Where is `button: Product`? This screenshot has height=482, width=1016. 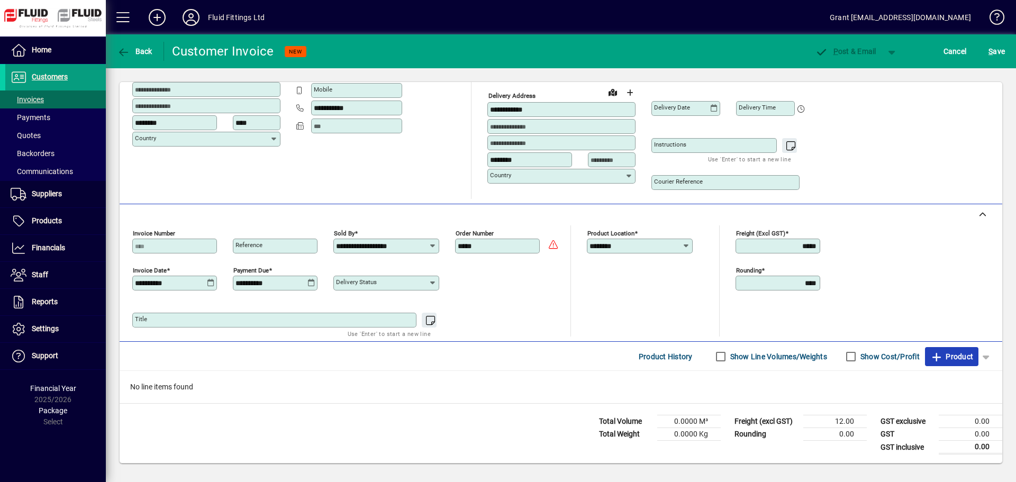
button: Product is located at coordinates (952, 357).